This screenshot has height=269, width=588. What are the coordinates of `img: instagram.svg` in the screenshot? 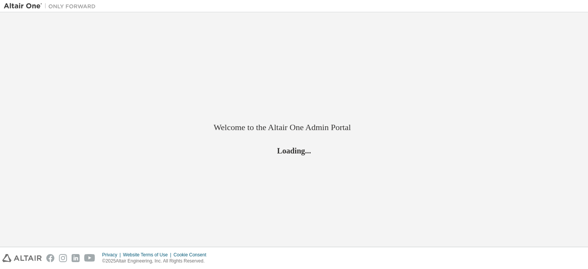 It's located at (63, 258).